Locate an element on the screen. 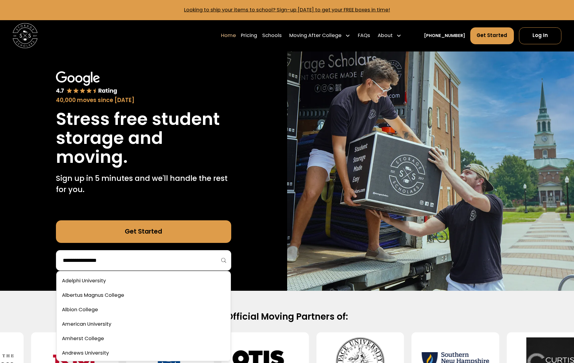 The height and width of the screenshot is (363, 574). p: Sign up in 5 minutes and we'll handle the rest for you. is located at coordinates (144, 184).